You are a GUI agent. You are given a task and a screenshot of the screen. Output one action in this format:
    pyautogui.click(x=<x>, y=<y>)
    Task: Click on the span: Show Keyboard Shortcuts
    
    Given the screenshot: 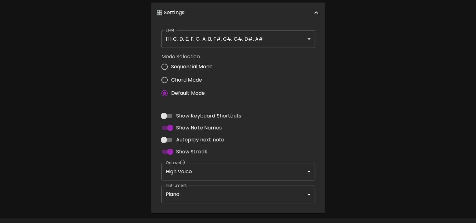 What is the action you would take?
    pyautogui.click(x=209, y=116)
    